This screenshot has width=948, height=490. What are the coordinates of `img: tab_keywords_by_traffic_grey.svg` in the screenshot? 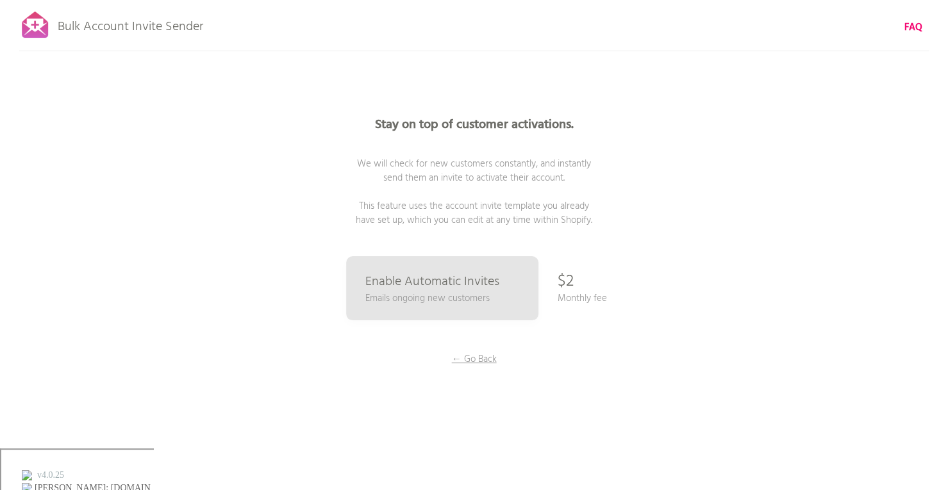 It's located at (140, 79).